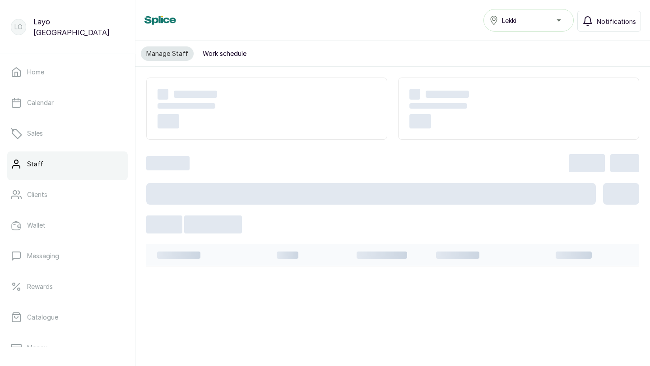  I want to click on p: Money, so click(37, 348).